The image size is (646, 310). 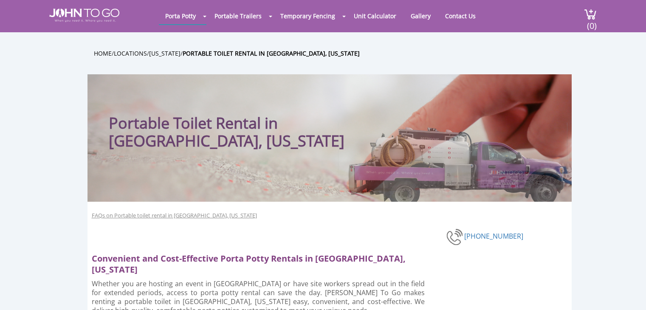 I want to click on a: Contact Us, so click(x=460, y=16).